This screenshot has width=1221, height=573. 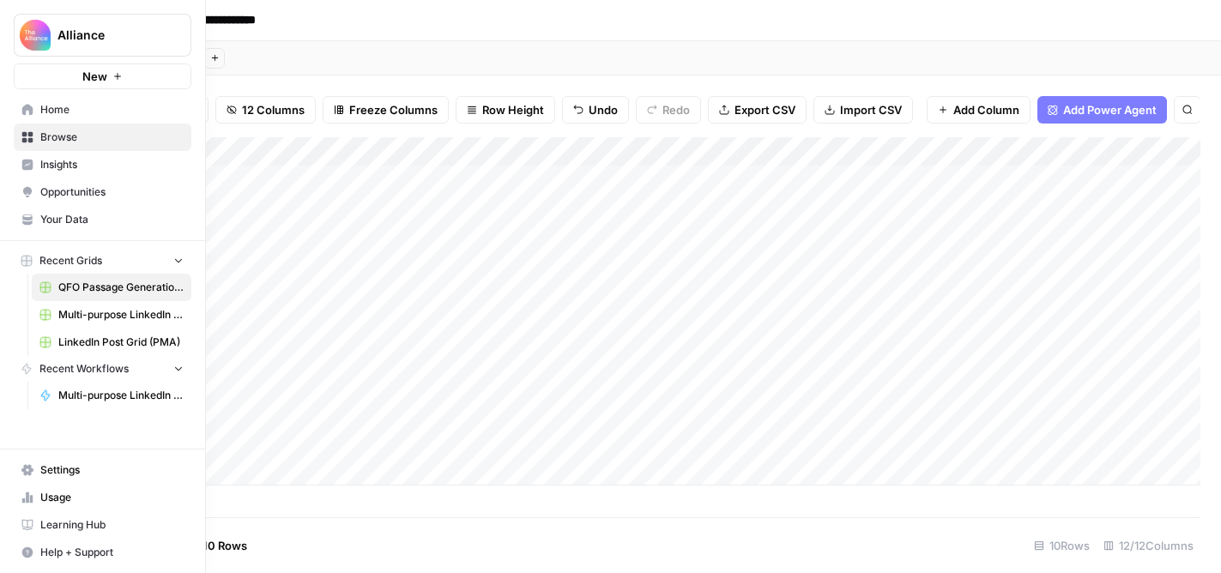 I want to click on span: Redo, so click(x=676, y=110).